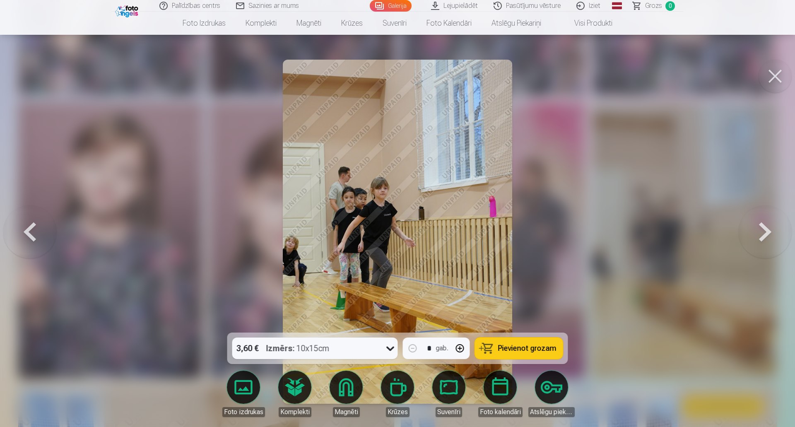  Describe the element at coordinates (280, 348) in the screenshot. I see `strong: Izmērs :` at that location.